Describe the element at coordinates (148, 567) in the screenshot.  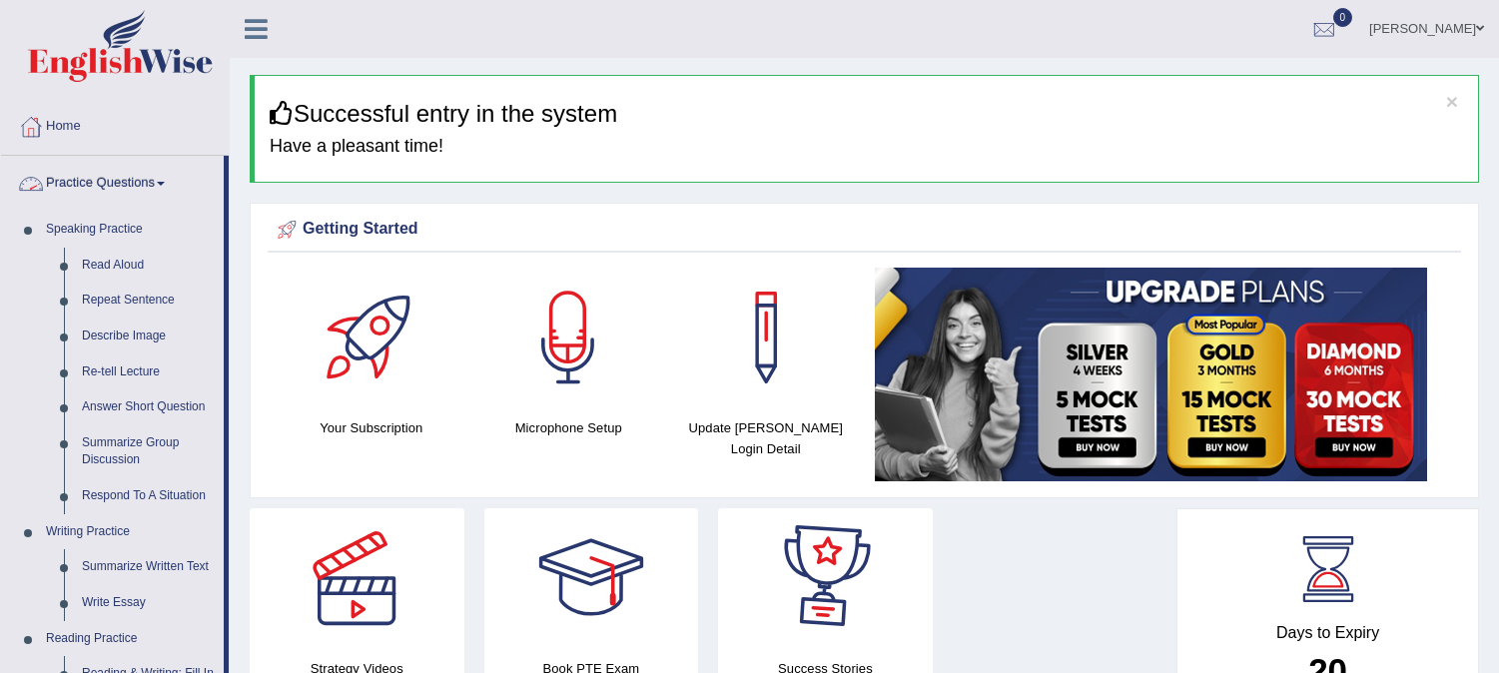
I see `a: Summarize Written Text` at that location.